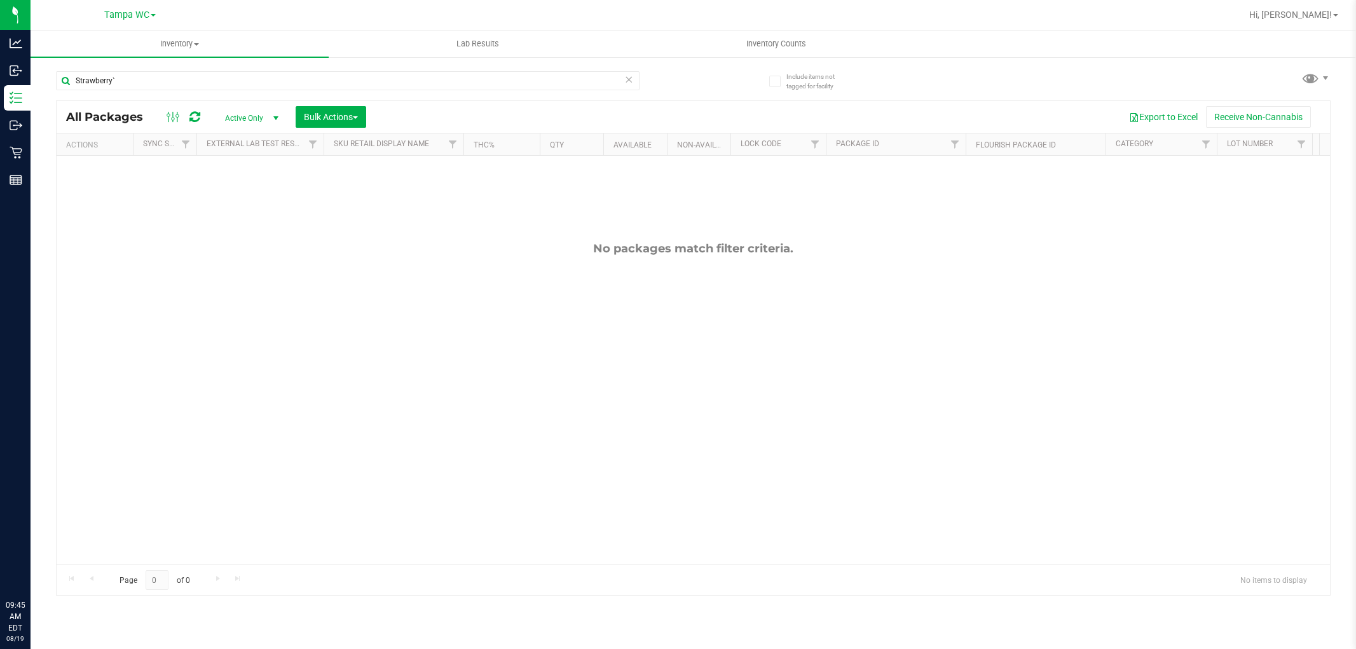 The height and width of the screenshot is (649, 1356). Describe the element at coordinates (705, 145) in the screenshot. I see `a: Non-Available` at that location.